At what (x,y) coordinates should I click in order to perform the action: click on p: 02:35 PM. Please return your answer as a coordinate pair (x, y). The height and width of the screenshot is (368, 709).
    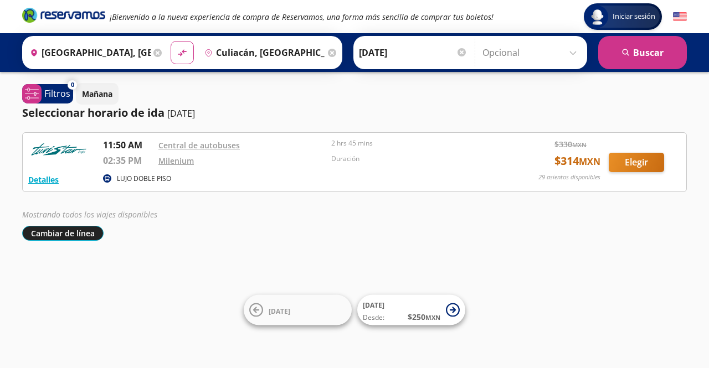
    Looking at the image, I should click on (128, 161).